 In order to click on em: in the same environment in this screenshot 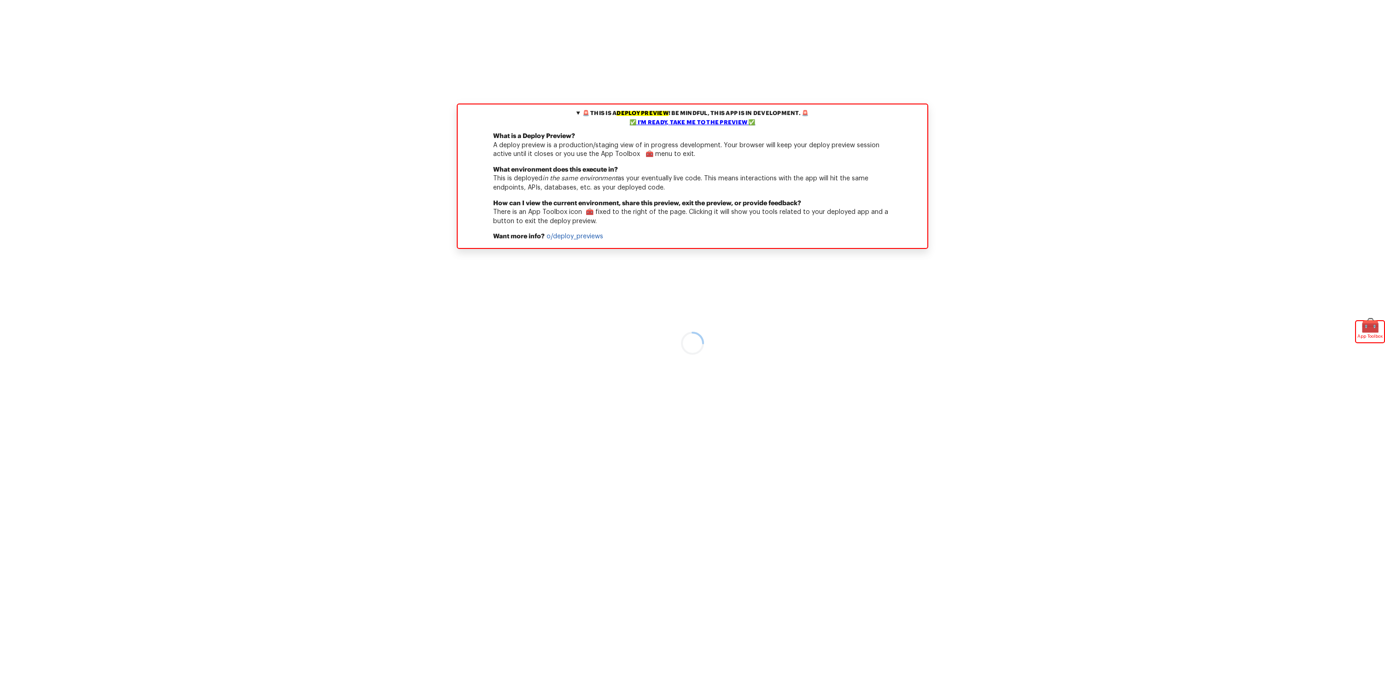, I will do `click(580, 179)`.